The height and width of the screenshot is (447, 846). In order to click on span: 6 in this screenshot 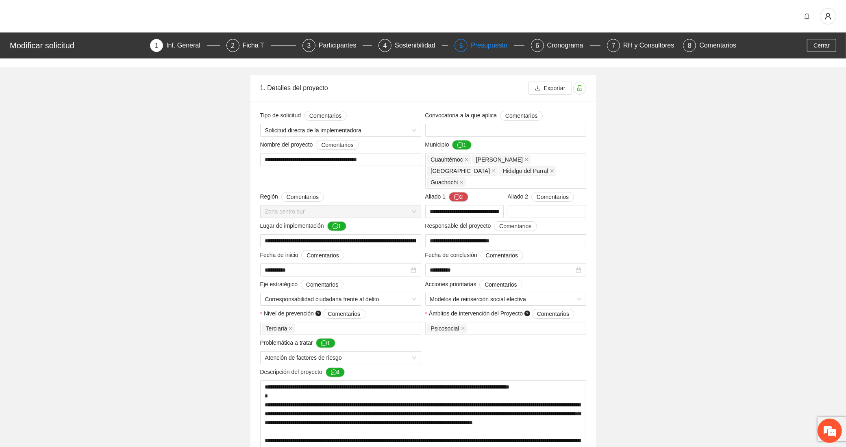, I will do `click(537, 46)`.